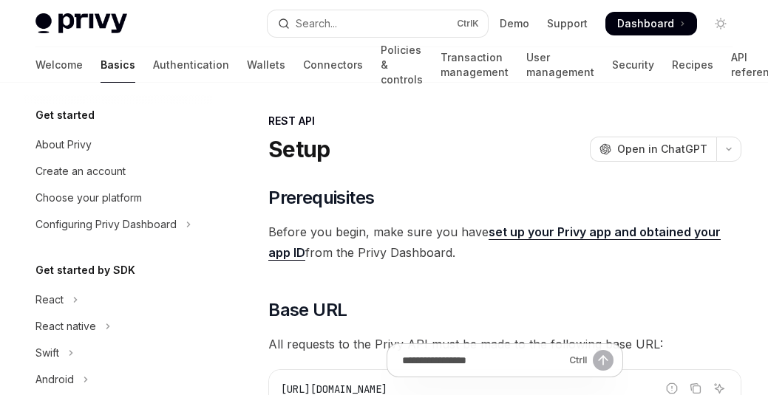 This screenshot has width=768, height=395. What do you see at coordinates (321, 198) in the screenshot?
I see `span: Prerequisites` at bounding box center [321, 198].